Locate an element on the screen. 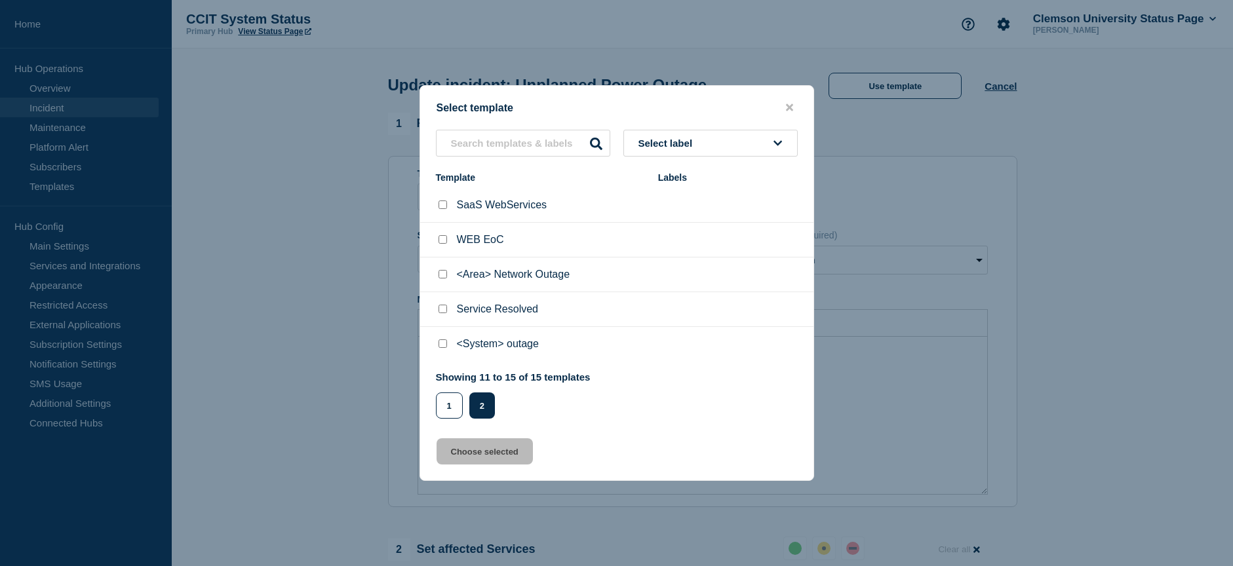 The width and height of the screenshot is (1233, 566). input: SaaS WebServices checkbox is located at coordinates (442, 204).